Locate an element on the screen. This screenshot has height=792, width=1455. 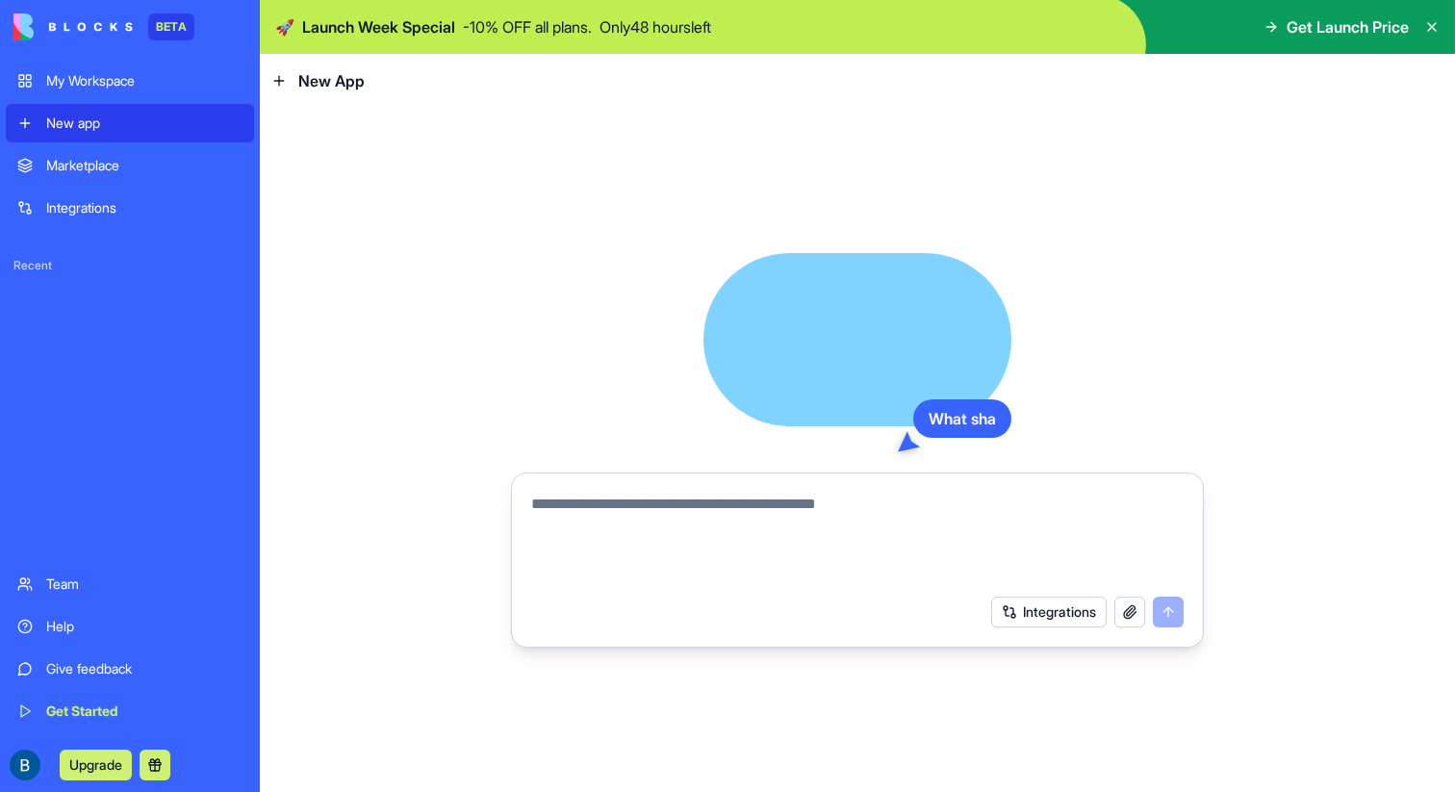
div: Get Started is located at coordinates (144, 711).